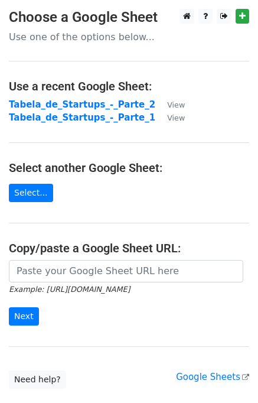  What do you see at coordinates (24, 316) in the screenshot?
I see `input: Next` at bounding box center [24, 316].